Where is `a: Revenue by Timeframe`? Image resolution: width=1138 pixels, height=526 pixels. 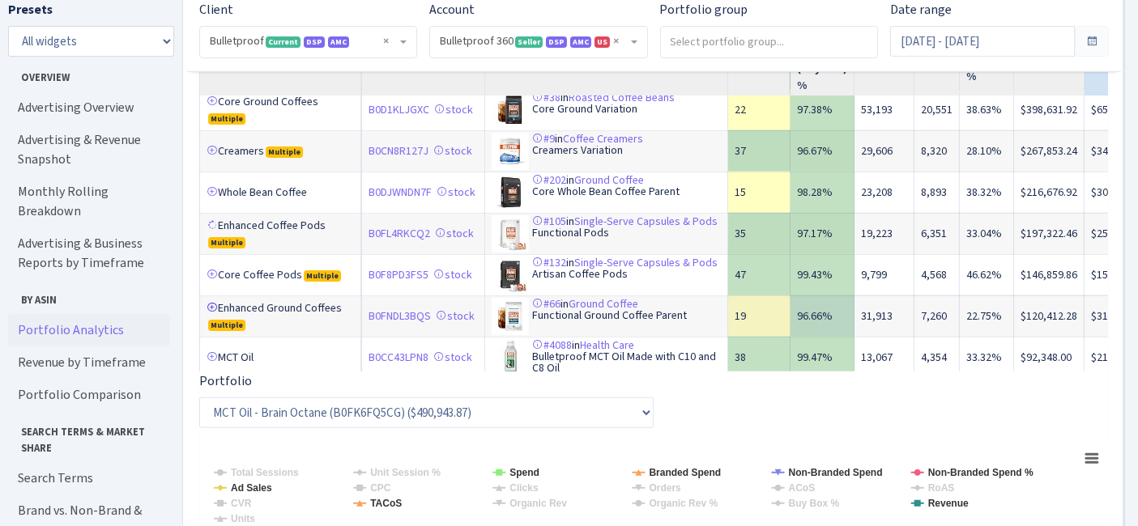 a: Revenue by Timeframe is located at coordinates (89, 363).